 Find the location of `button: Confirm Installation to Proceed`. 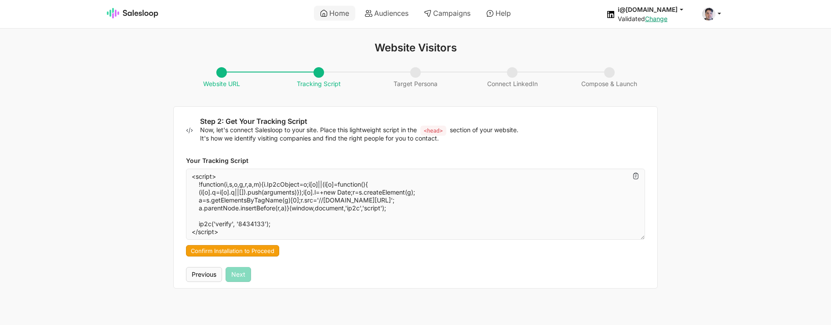

button: Confirm Installation to Proceed is located at coordinates (233, 251).